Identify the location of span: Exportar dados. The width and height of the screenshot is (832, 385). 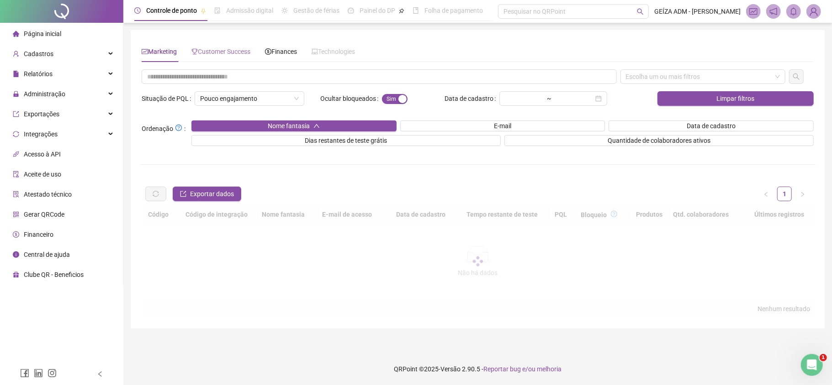
(212, 194).